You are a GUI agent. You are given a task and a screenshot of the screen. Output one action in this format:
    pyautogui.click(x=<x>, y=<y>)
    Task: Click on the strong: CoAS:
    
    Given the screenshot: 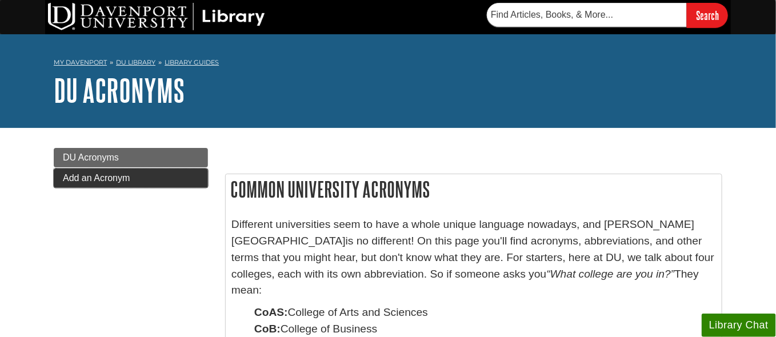 What is the action you would take?
    pyautogui.click(x=271, y=312)
    